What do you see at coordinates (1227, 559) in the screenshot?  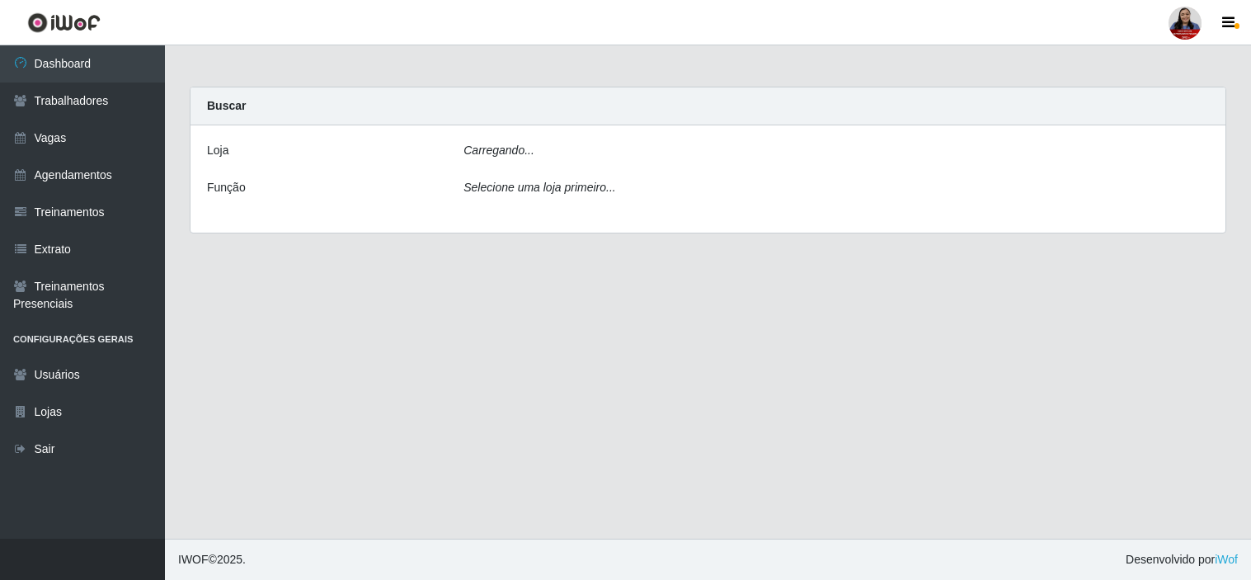 I see `a: iWof` at bounding box center [1227, 559].